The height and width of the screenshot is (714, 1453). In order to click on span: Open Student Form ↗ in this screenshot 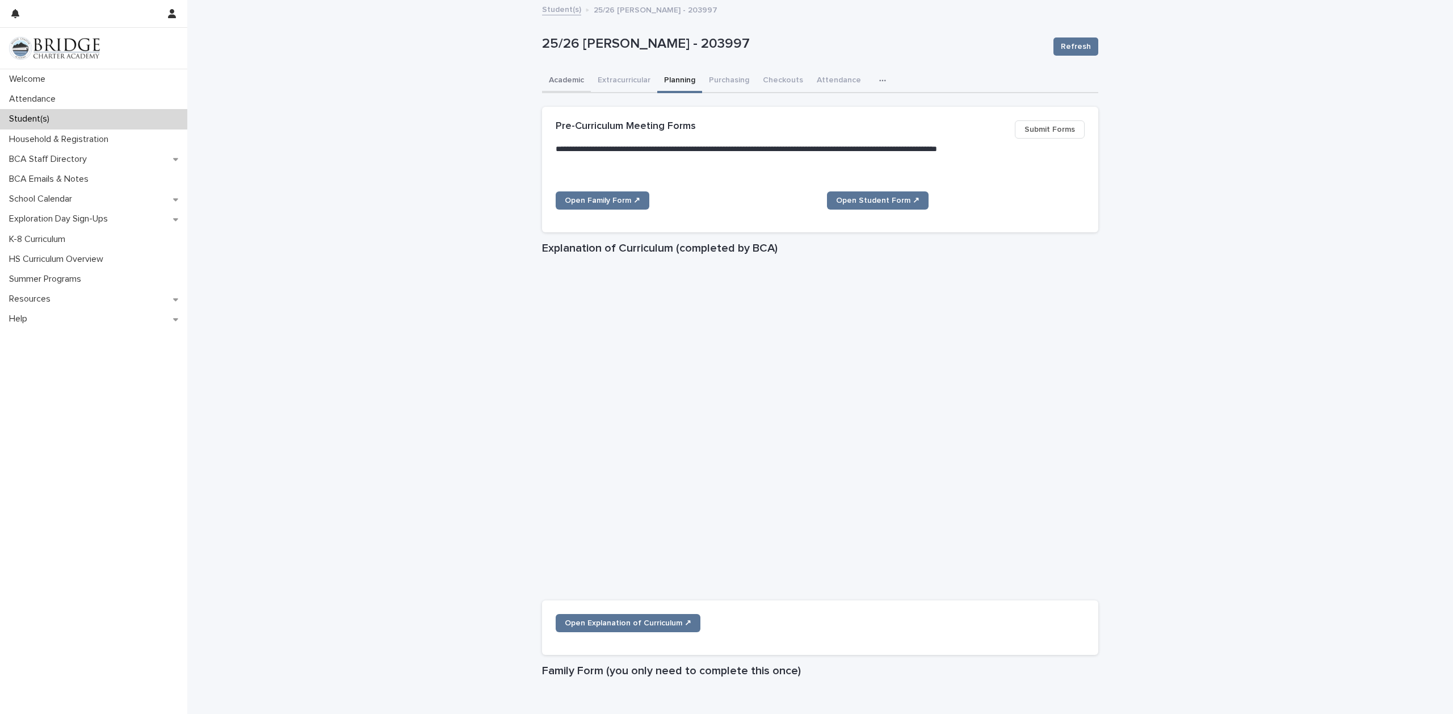, I will do `click(878, 200)`.